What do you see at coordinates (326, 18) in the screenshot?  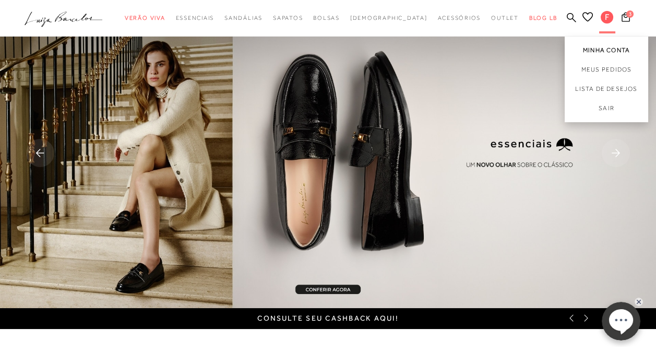 I see `span: Bolsas` at bounding box center [326, 18].